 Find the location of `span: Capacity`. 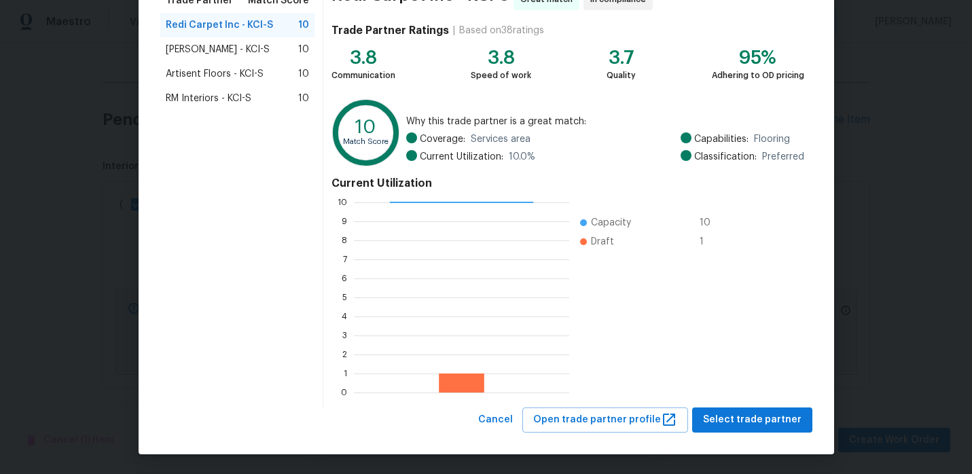

span: Capacity is located at coordinates (611, 223).